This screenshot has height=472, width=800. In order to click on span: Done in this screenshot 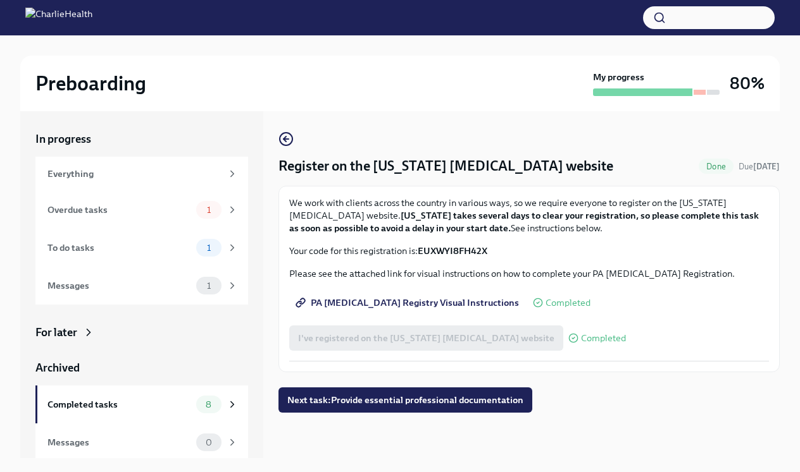, I will do `click(715, 166)`.